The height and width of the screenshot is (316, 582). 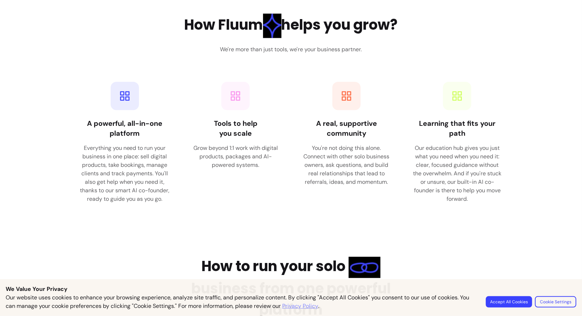 What do you see at coordinates (125, 174) in the screenshot?
I see `div: Everything you need to run your business in one place: sell digital products, take bookings, mana...` at bounding box center [125, 174].